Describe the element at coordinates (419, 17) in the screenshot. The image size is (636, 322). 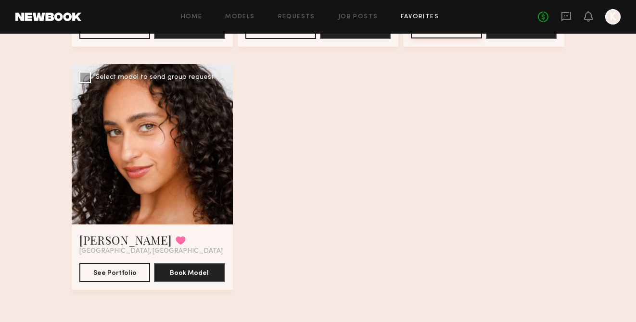
I see `a: Favorites` at that location.